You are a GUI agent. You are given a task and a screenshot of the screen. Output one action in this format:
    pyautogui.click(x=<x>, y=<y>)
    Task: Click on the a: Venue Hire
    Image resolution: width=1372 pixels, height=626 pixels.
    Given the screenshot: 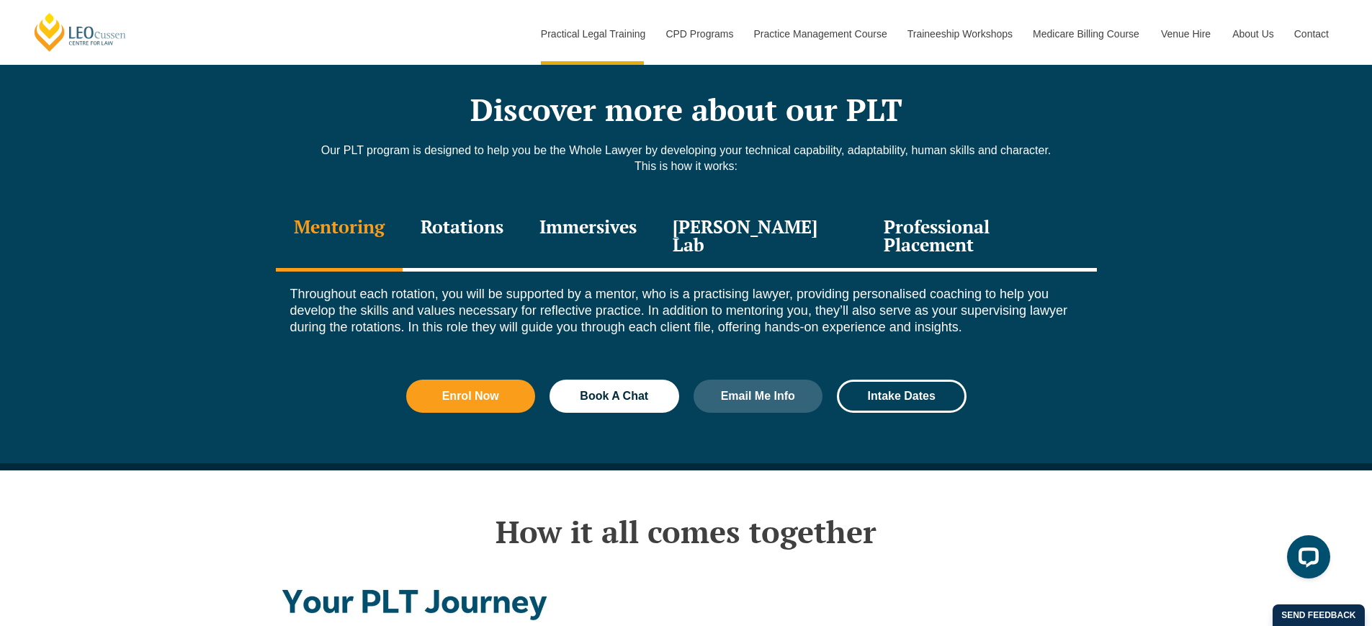 What is the action you would take?
    pyautogui.click(x=1185, y=34)
    